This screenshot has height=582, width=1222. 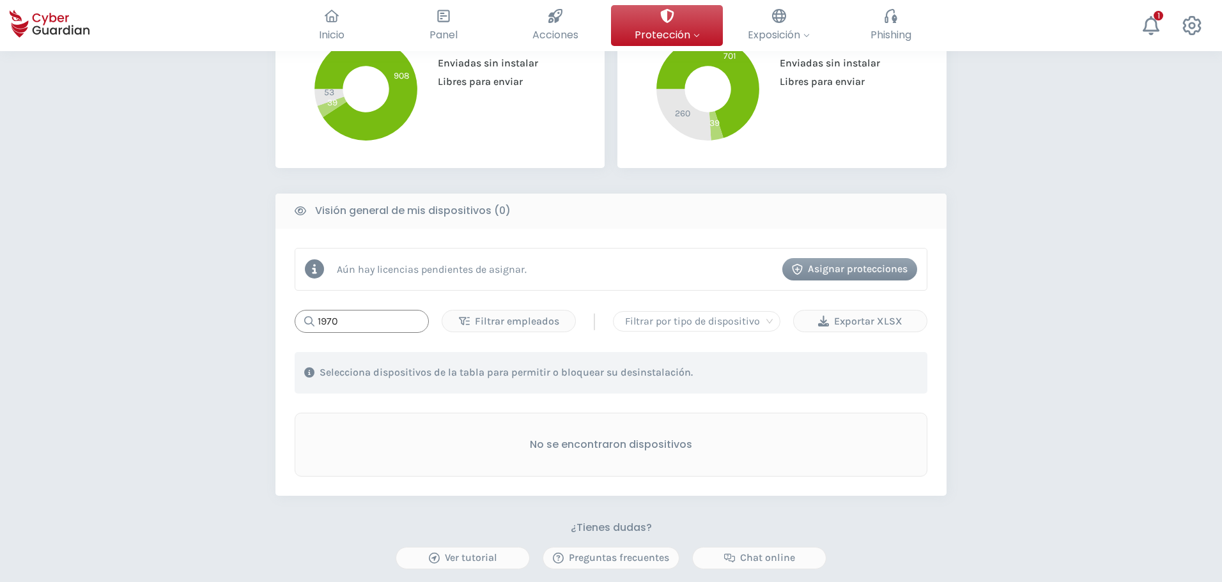 What do you see at coordinates (555, 26) in the screenshot?
I see `button: Acciones` at bounding box center [555, 26].